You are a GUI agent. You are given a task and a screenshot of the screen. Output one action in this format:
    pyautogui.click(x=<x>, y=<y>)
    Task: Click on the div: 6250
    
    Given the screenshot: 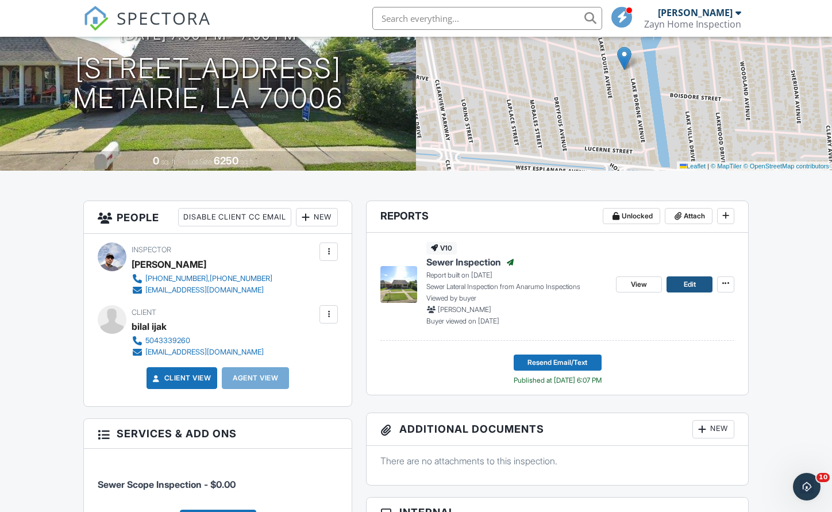 What is the action you would take?
    pyautogui.click(x=226, y=160)
    